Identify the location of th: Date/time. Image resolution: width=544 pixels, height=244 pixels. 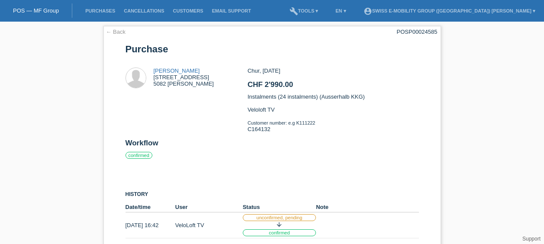
(150, 207).